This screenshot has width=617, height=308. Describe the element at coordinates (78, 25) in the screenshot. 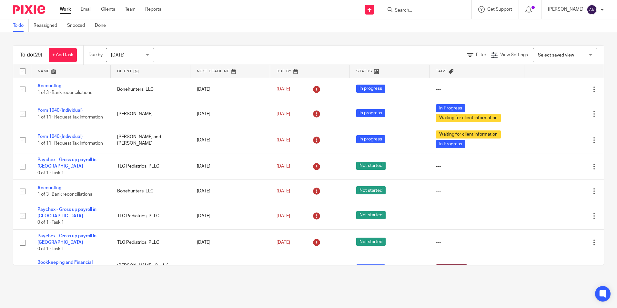

I see `a: Snoozed` at that location.